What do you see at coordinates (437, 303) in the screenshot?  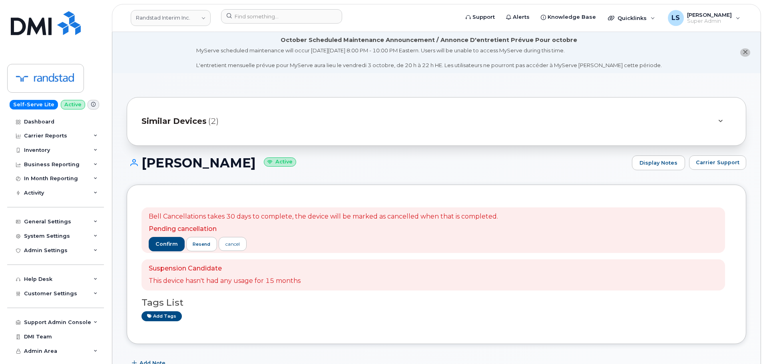 I see `h3: Tags List` at bounding box center [437, 303].